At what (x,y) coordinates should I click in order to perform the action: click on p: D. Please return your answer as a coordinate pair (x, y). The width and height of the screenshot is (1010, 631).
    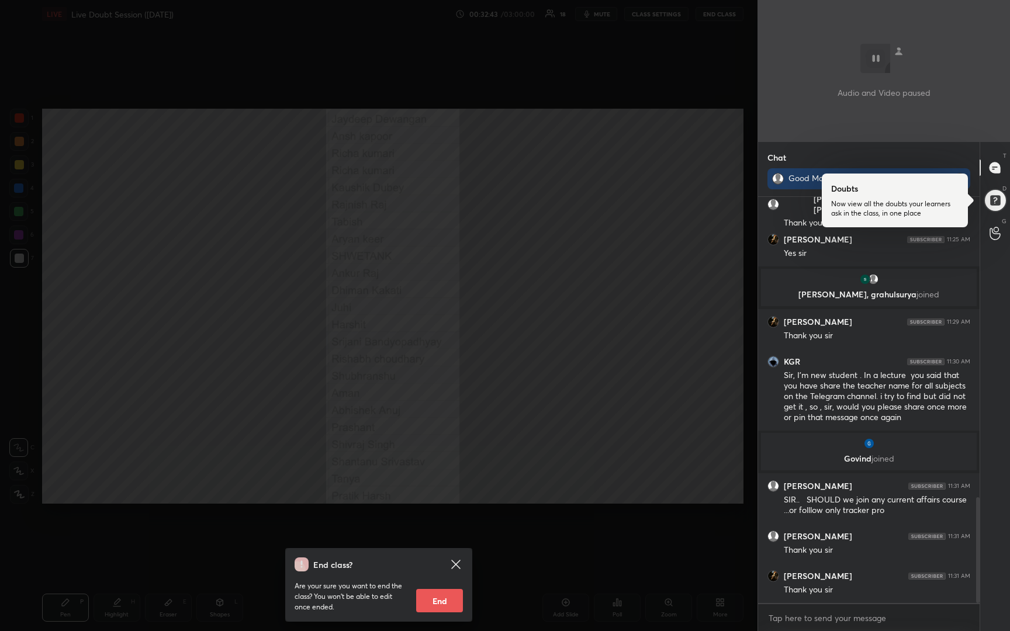
    Looking at the image, I should click on (1004, 188).